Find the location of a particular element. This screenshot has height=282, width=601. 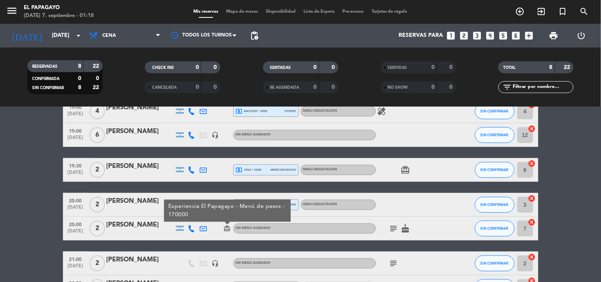

div: El Papagayo is located at coordinates (59, 8).